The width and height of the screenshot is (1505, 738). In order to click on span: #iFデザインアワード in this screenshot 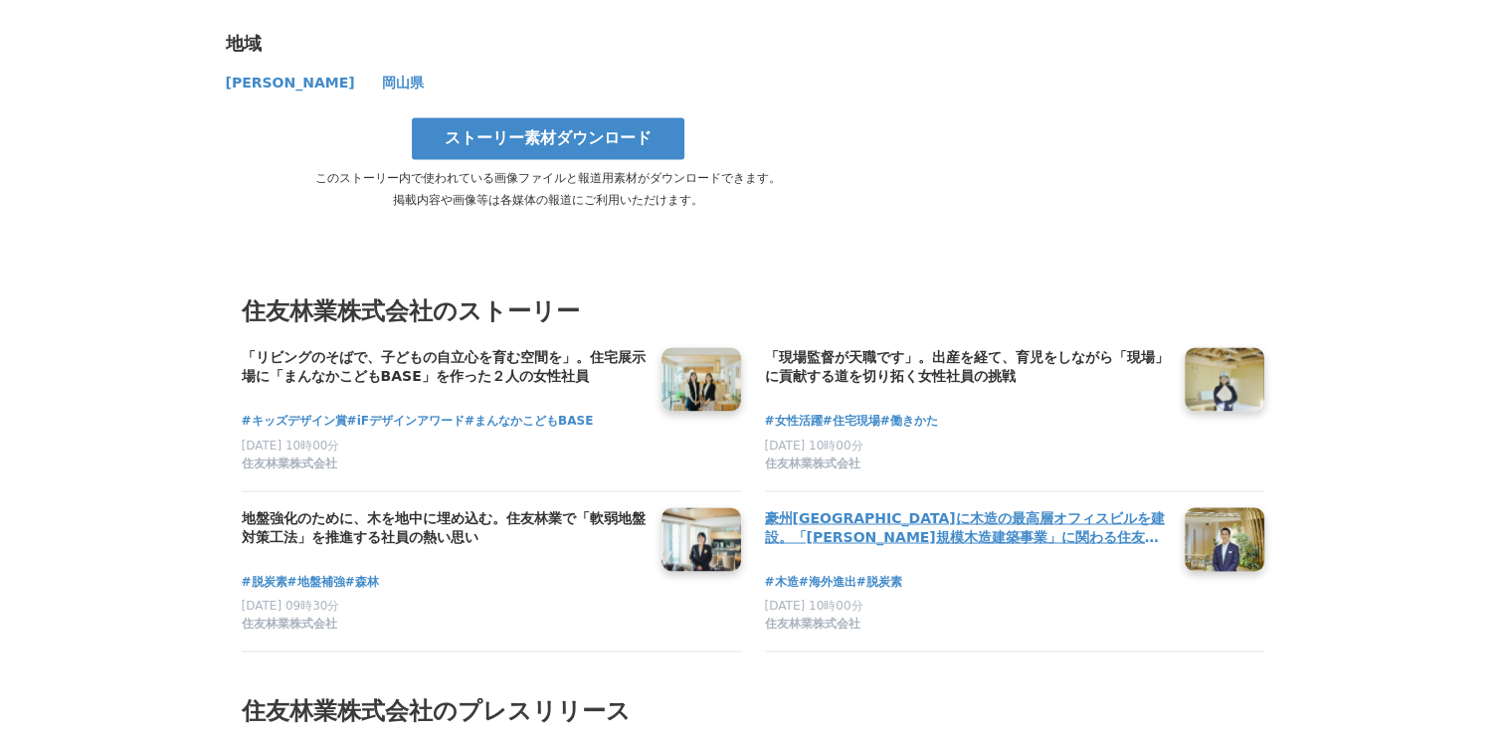, I will do `click(406, 421)`.